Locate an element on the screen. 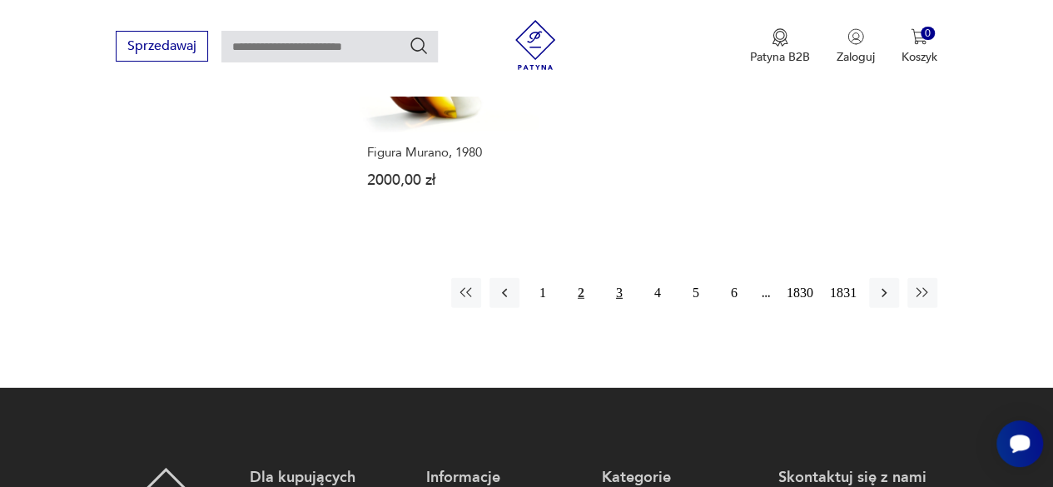  button: 6 is located at coordinates (734, 293).